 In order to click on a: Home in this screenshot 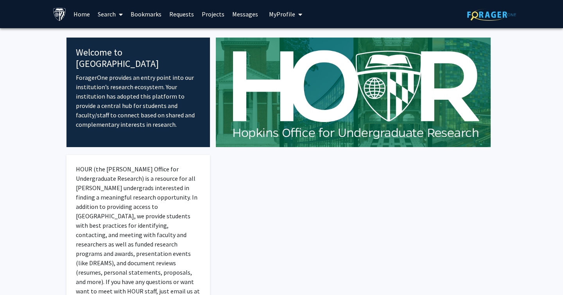, I will do `click(82, 14)`.